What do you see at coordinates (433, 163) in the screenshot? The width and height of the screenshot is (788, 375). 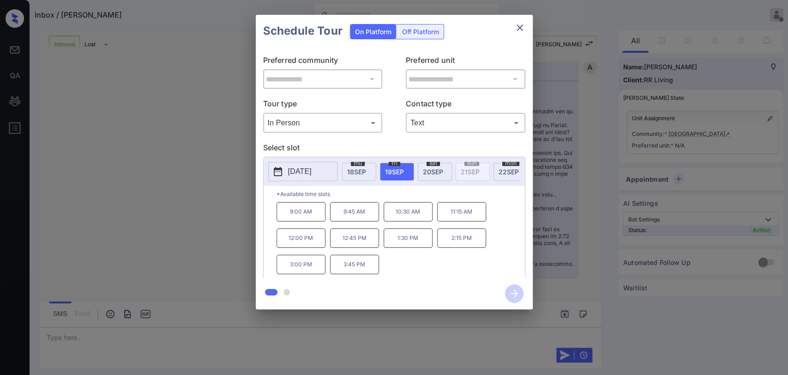 I see `span: sat` at bounding box center [433, 163].